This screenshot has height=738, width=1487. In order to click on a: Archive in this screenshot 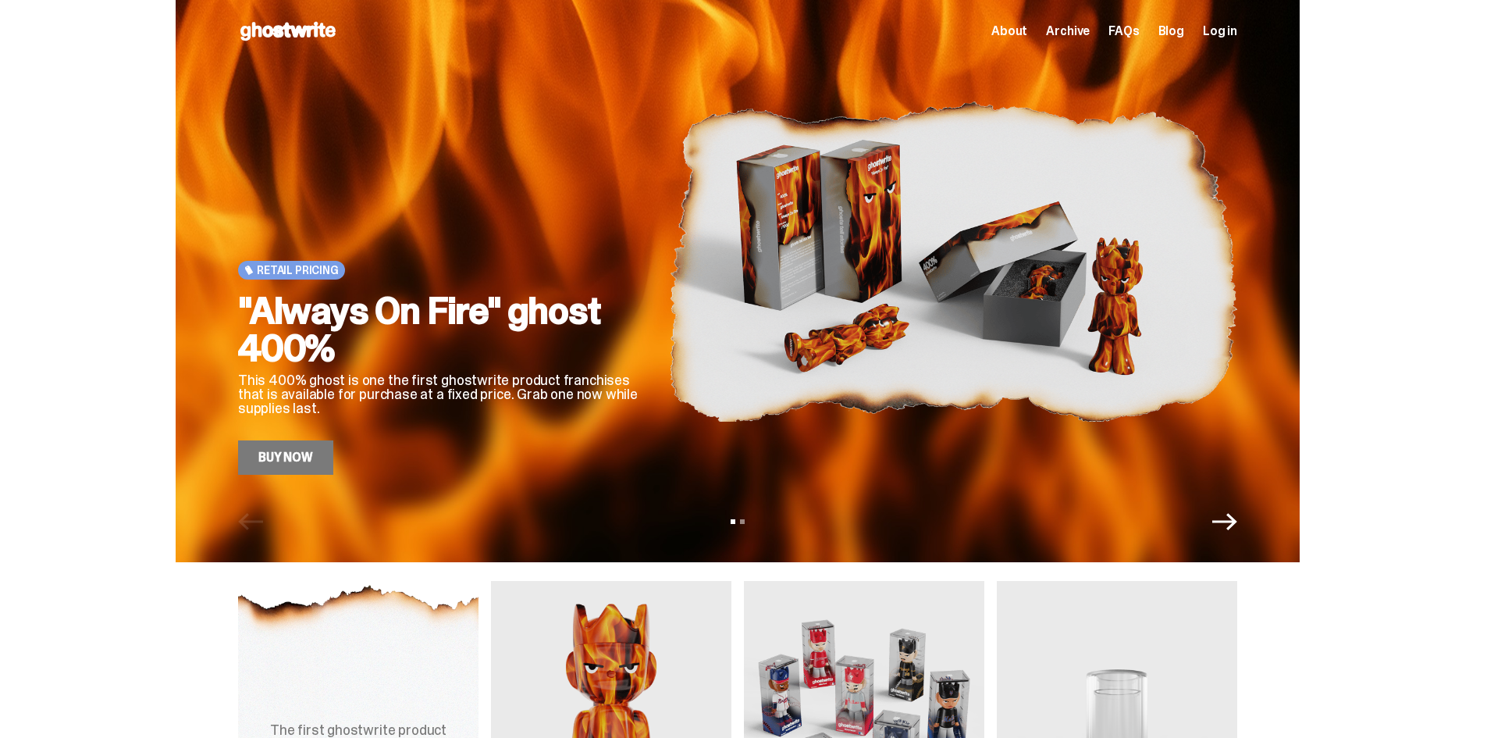, I will do `click(1068, 31)`.